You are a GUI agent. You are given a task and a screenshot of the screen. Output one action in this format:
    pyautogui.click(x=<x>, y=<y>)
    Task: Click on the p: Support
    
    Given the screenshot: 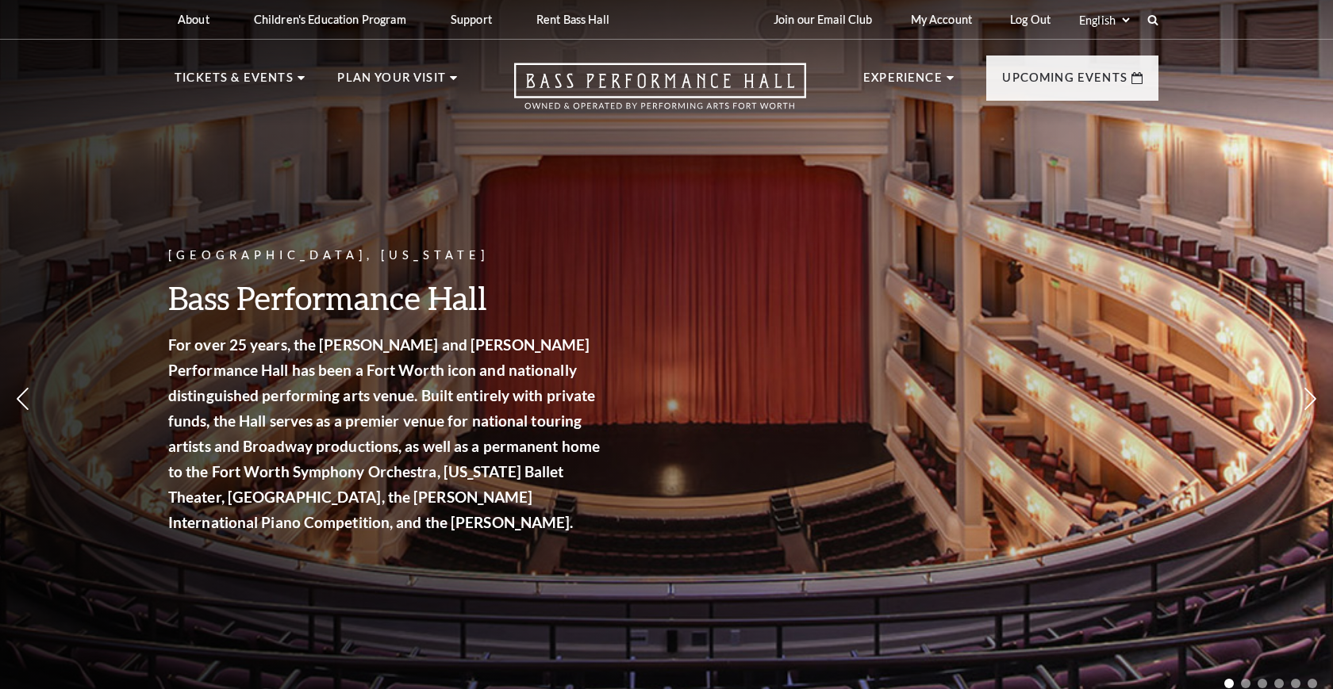 What is the action you would take?
    pyautogui.click(x=471, y=19)
    